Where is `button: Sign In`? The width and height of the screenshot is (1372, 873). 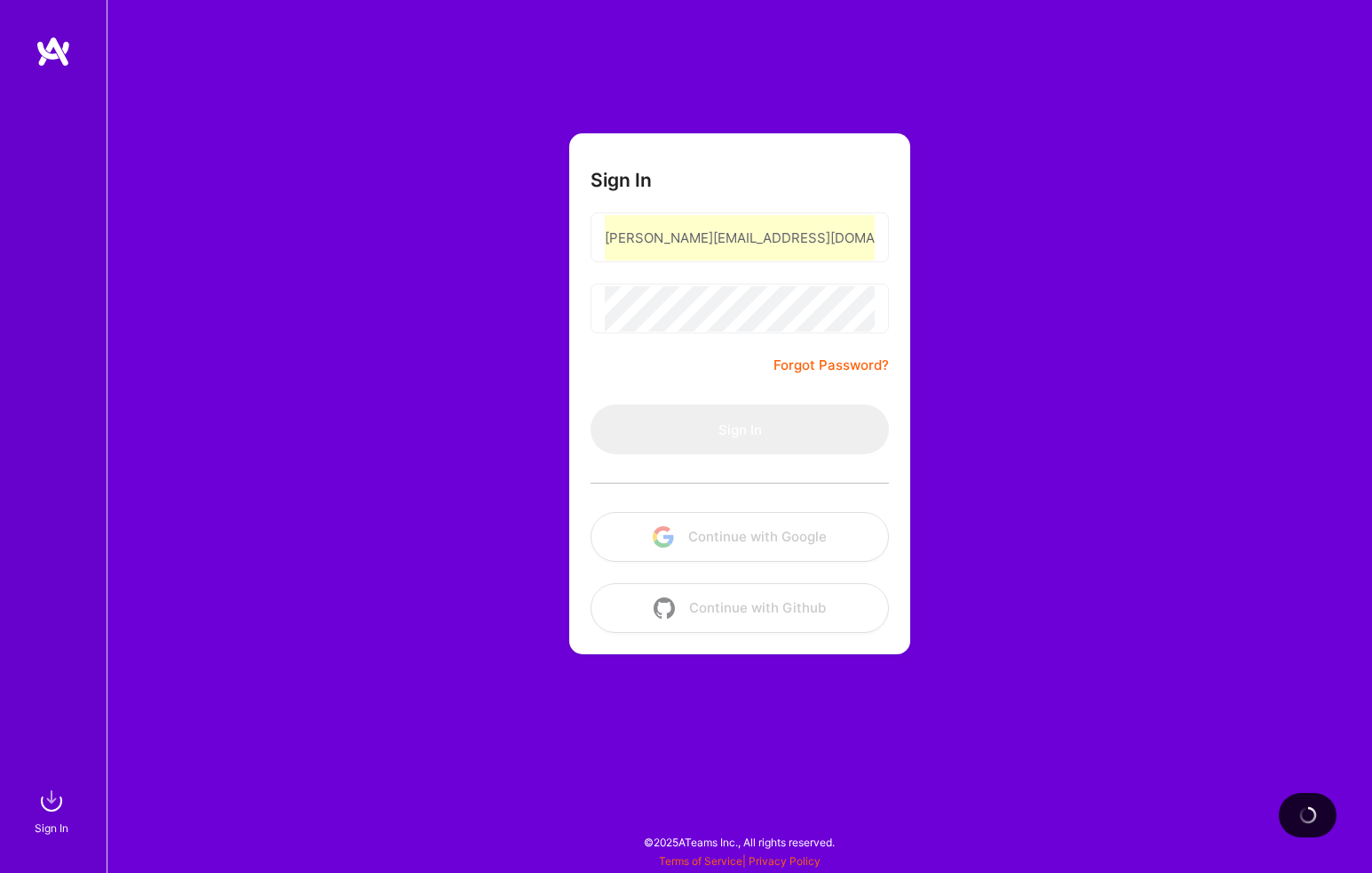
button: Sign In is located at coordinates (740, 429).